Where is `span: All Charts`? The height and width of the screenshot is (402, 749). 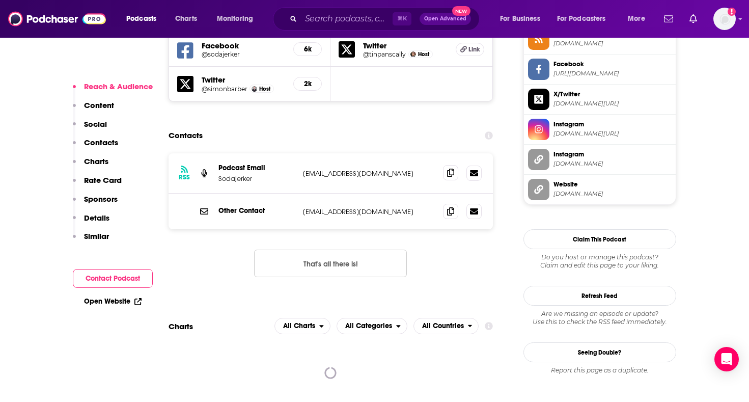
span: All Charts is located at coordinates (299, 326).